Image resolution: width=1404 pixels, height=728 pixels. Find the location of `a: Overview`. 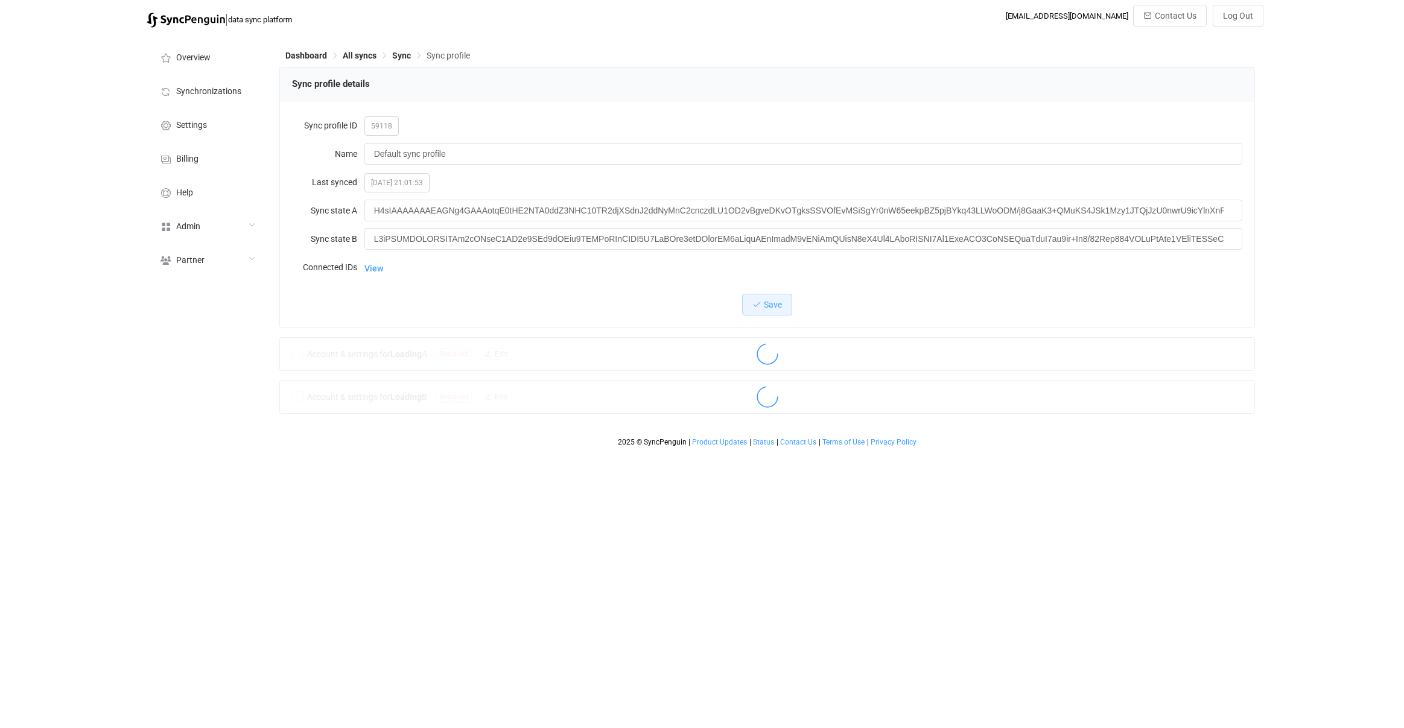

a: Overview is located at coordinates (207, 57).